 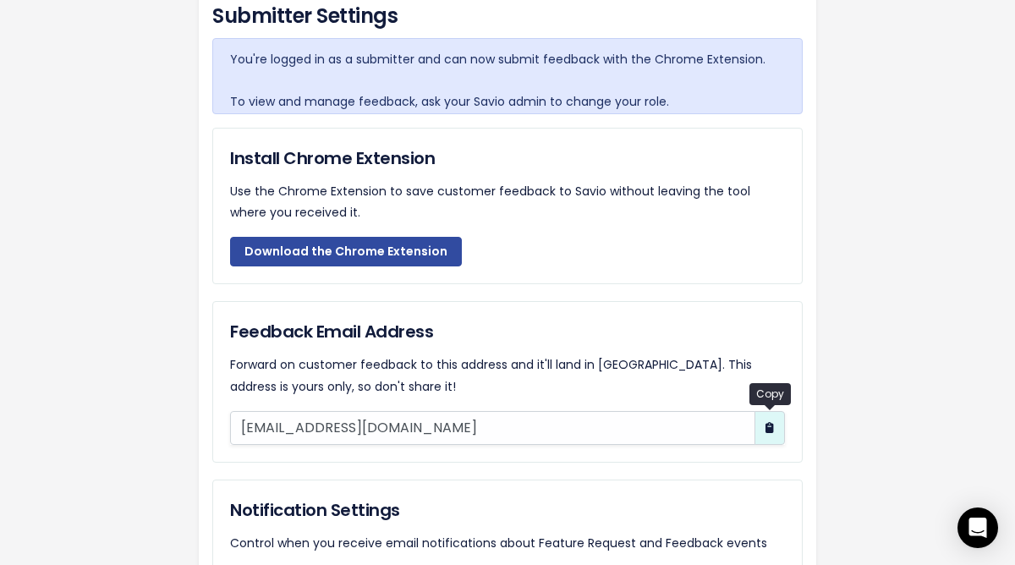 What do you see at coordinates (507, 331) in the screenshot?
I see `h5: Feedback Email Address` at bounding box center [507, 331].